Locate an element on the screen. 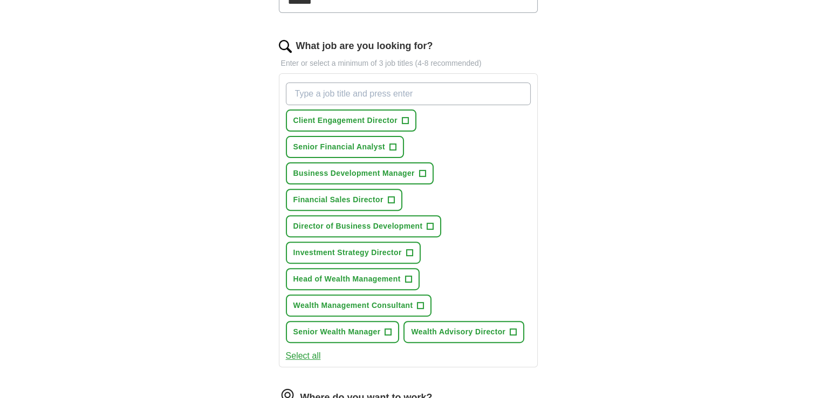  span: Senior Financial Analyst is located at coordinates (339, 147).